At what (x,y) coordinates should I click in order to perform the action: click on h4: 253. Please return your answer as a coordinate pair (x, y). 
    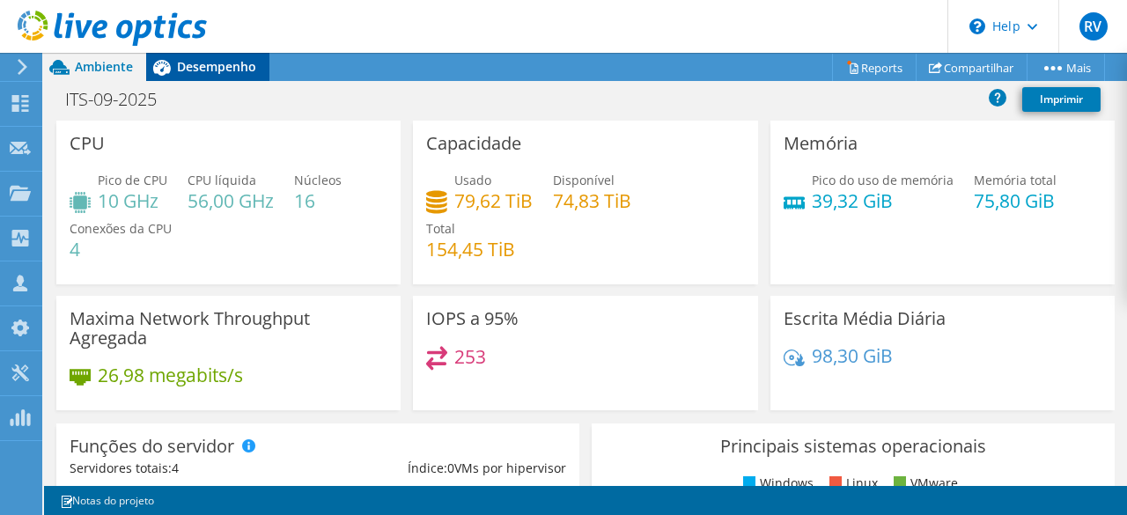
    Looking at the image, I should click on (470, 356).